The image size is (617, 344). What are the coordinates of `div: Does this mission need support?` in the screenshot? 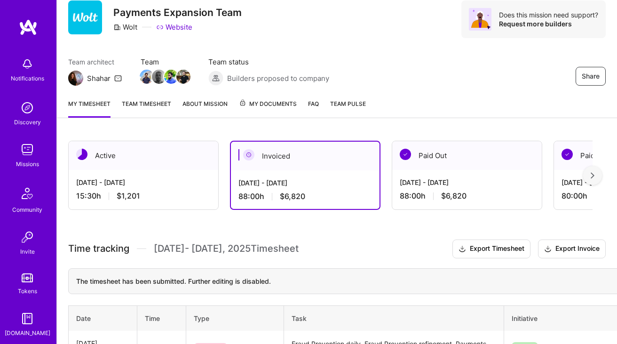 It's located at (548, 15).